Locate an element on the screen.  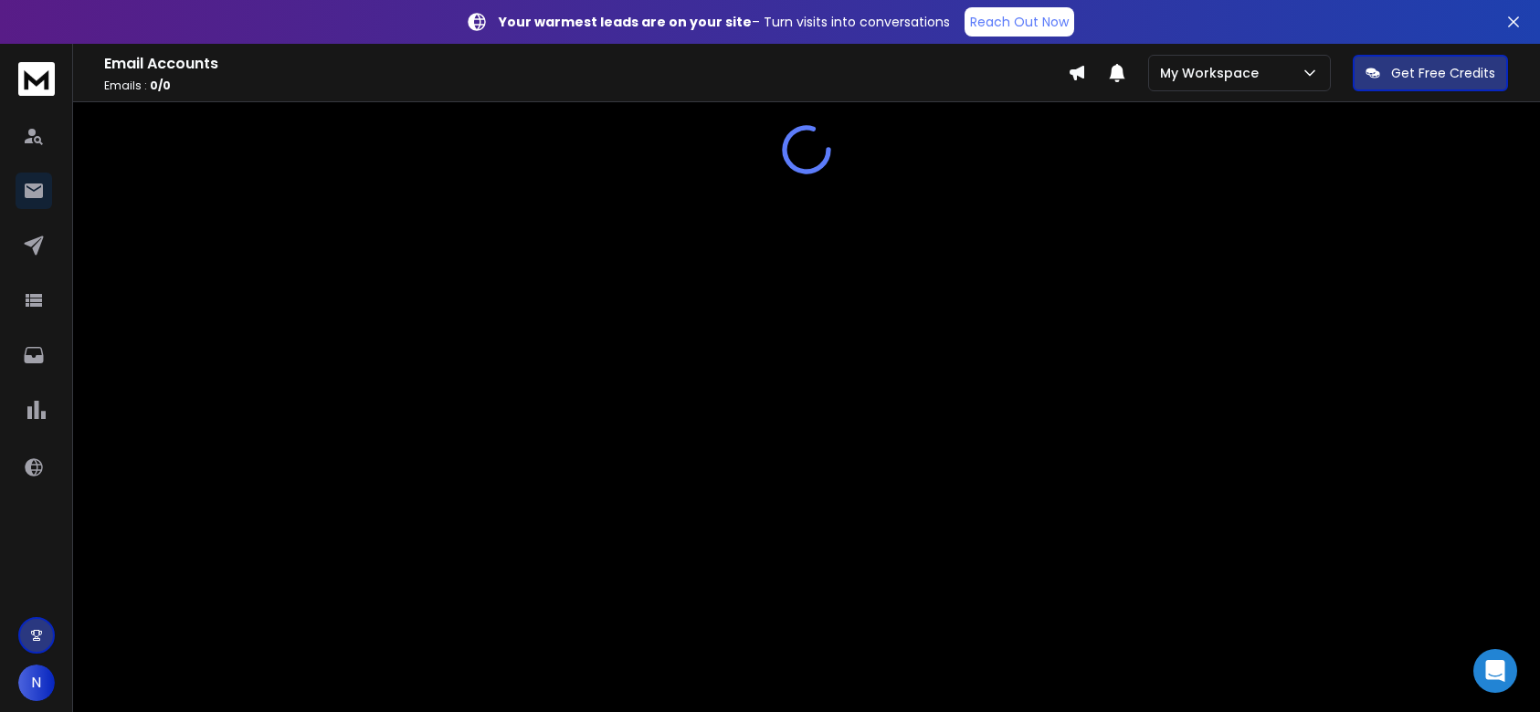
p: Get Free Credits is located at coordinates (1443, 73).